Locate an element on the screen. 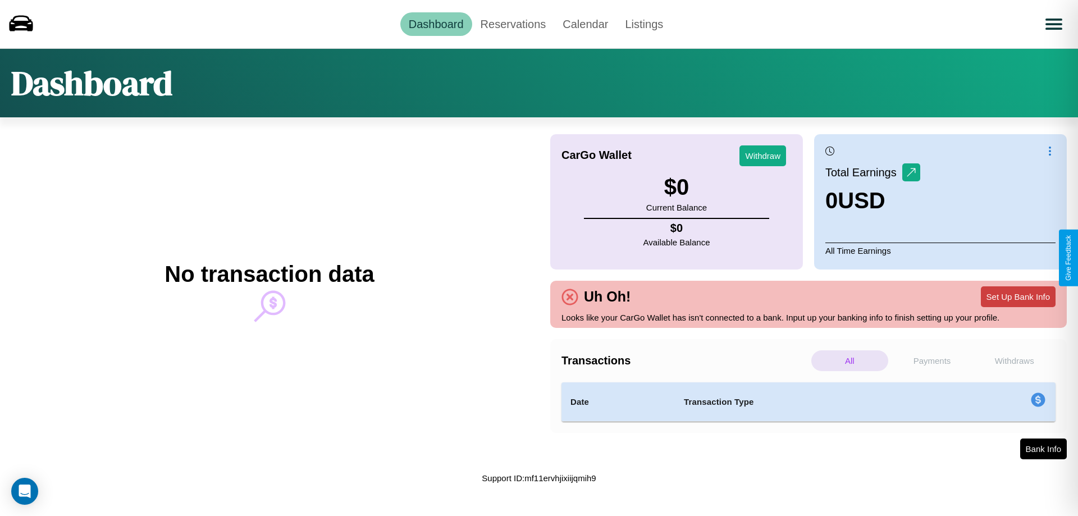 Image resolution: width=1078 pixels, height=516 pixels. p: Total Earnings is located at coordinates (864, 172).